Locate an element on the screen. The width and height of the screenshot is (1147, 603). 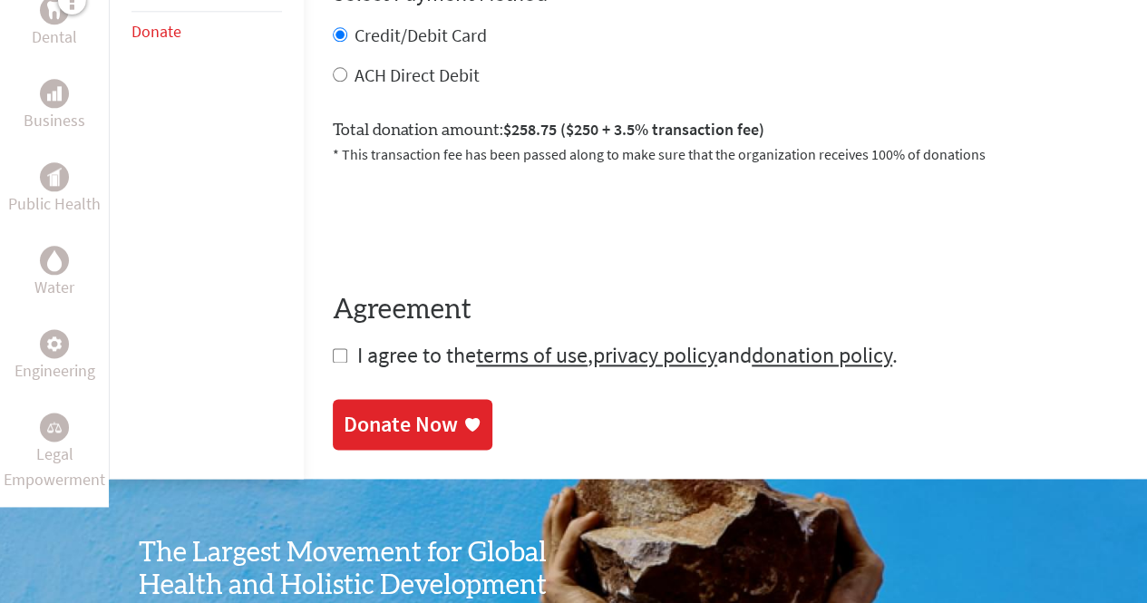
img: Water is located at coordinates (54, 260).